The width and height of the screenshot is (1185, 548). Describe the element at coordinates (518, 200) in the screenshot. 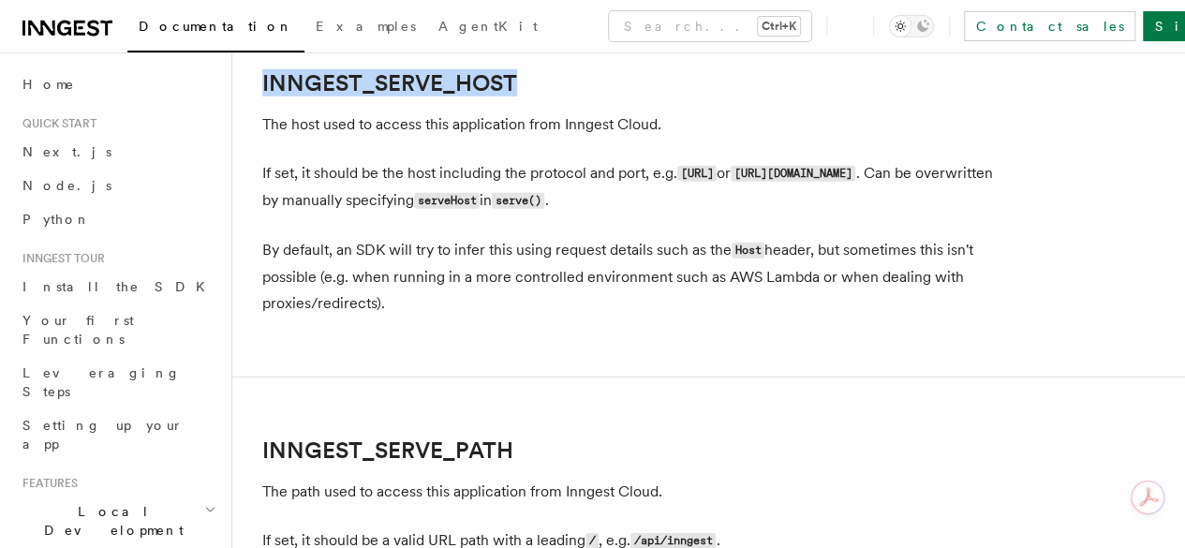

I see `code: serve()` at that location.